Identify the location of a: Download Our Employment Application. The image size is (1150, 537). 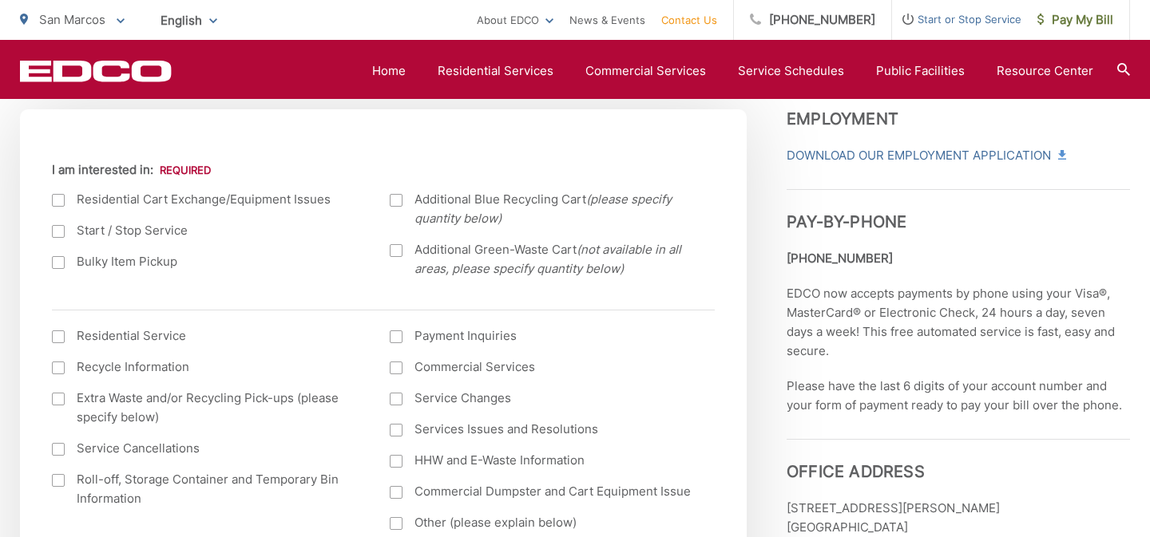
(925, 156).